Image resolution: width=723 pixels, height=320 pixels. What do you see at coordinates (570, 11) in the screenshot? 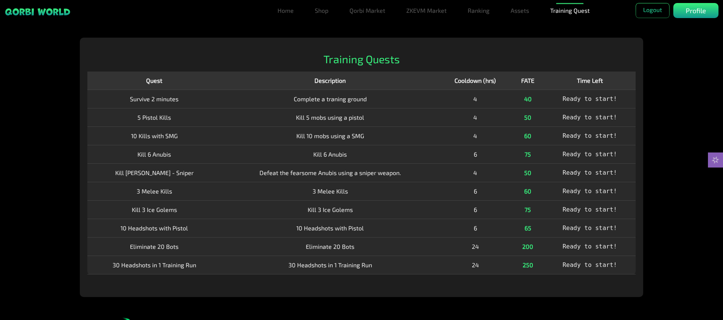
I see `a: Training Quest` at bounding box center [570, 11].